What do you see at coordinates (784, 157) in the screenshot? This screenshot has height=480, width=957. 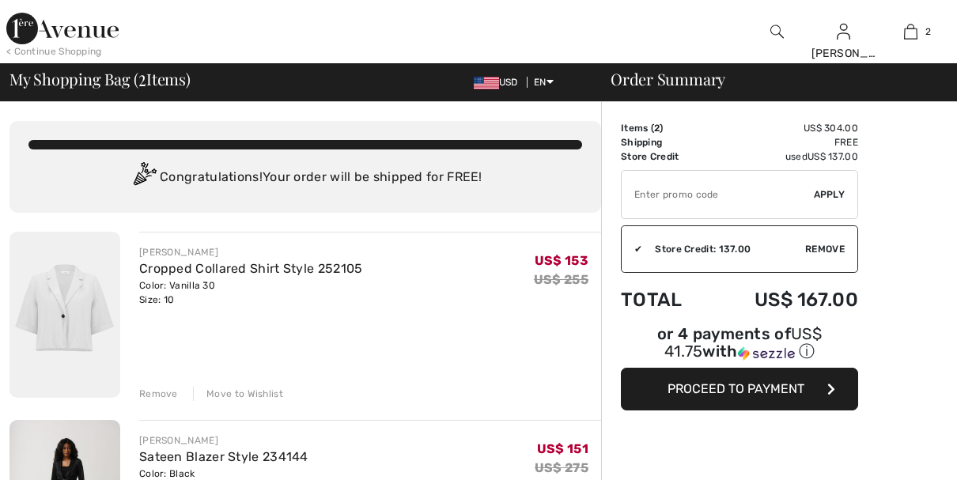 I see `td: used` at bounding box center [784, 157].